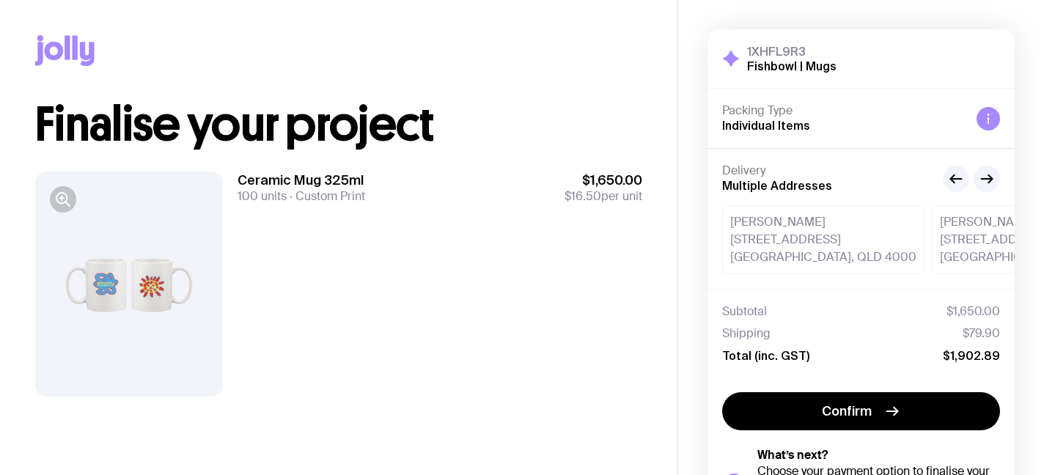 The width and height of the screenshot is (1044, 475). What do you see at coordinates (843, 111) in the screenshot?
I see `h4: Packing Type` at bounding box center [843, 111].